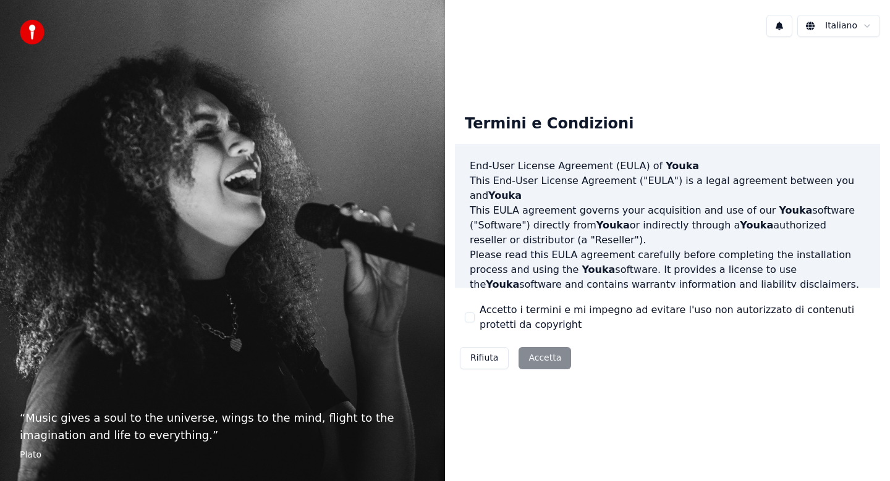  I want to click on p: This End-User License Agreement ("EULA") is a legal agreement between you and, so click(668, 189).